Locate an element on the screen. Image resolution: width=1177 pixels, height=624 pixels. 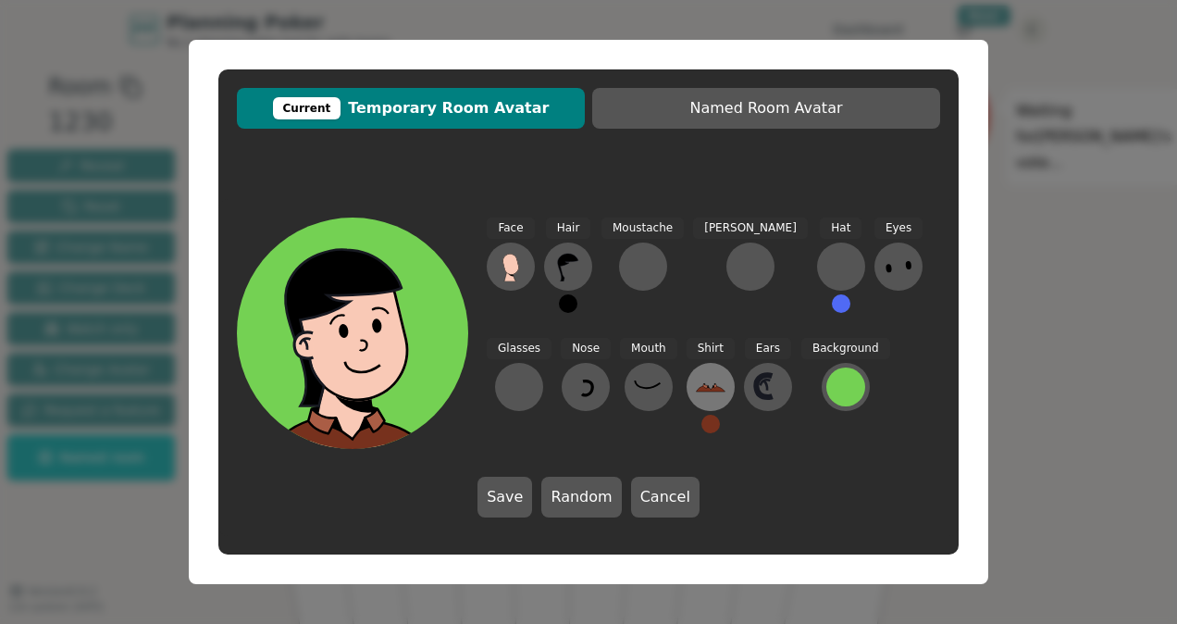
span: Hair is located at coordinates (568, 228).